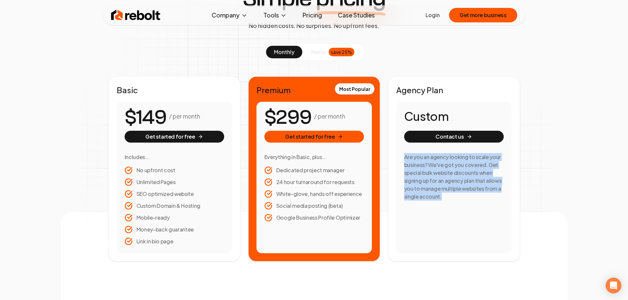 The height and width of the screenshot is (300, 628). Describe the element at coordinates (433, 15) in the screenshot. I see `a: Login` at that location.